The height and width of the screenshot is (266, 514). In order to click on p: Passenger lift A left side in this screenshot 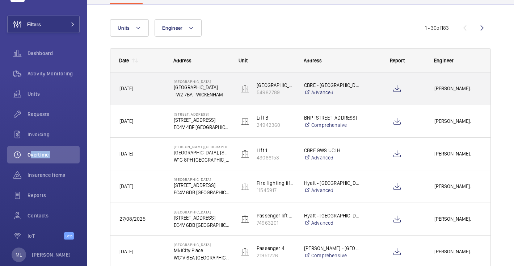, I will do `click(276, 215)`.